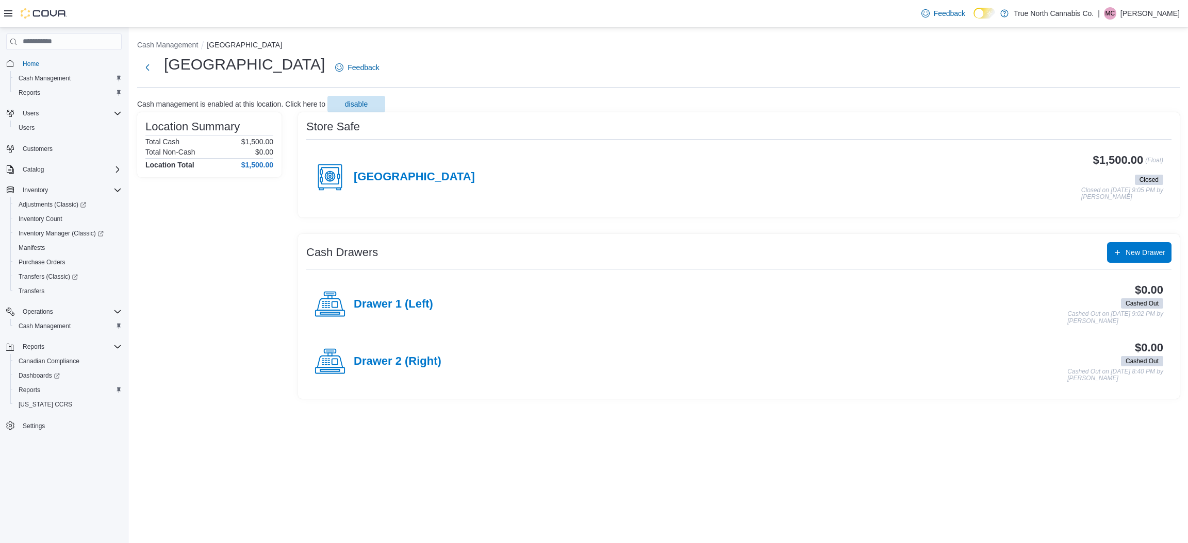  I want to click on button: Manifests, so click(68, 248).